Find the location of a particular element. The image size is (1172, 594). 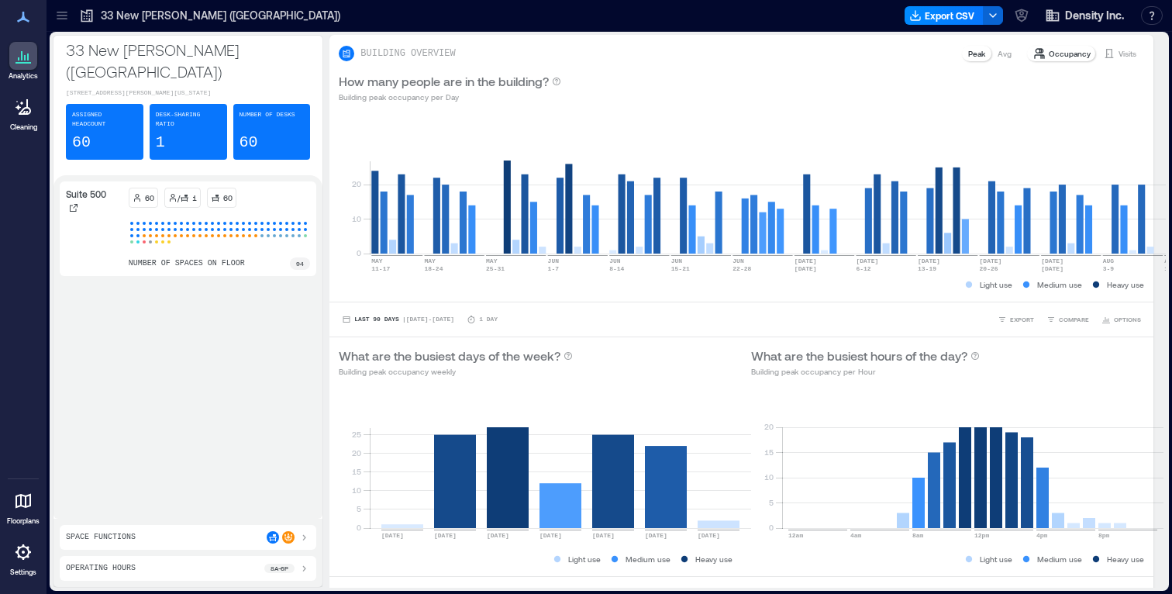

text: 3-9 is located at coordinates (1108, 268).